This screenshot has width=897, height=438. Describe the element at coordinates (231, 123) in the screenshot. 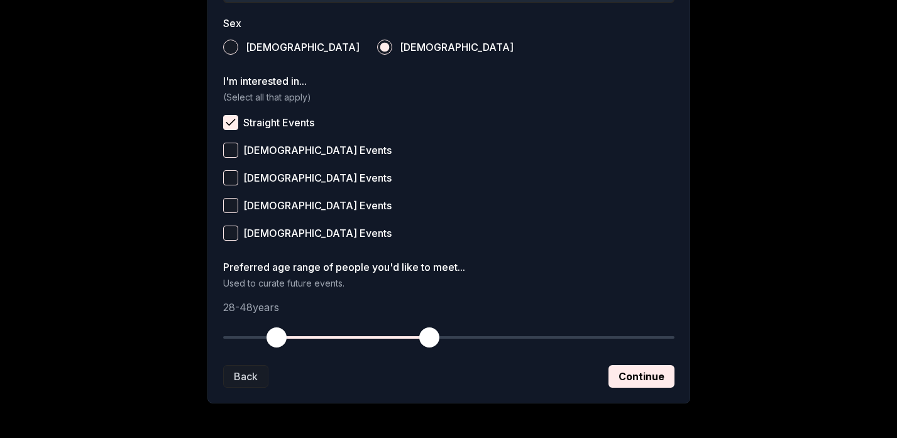

I see `button: Straight Events` at that location.